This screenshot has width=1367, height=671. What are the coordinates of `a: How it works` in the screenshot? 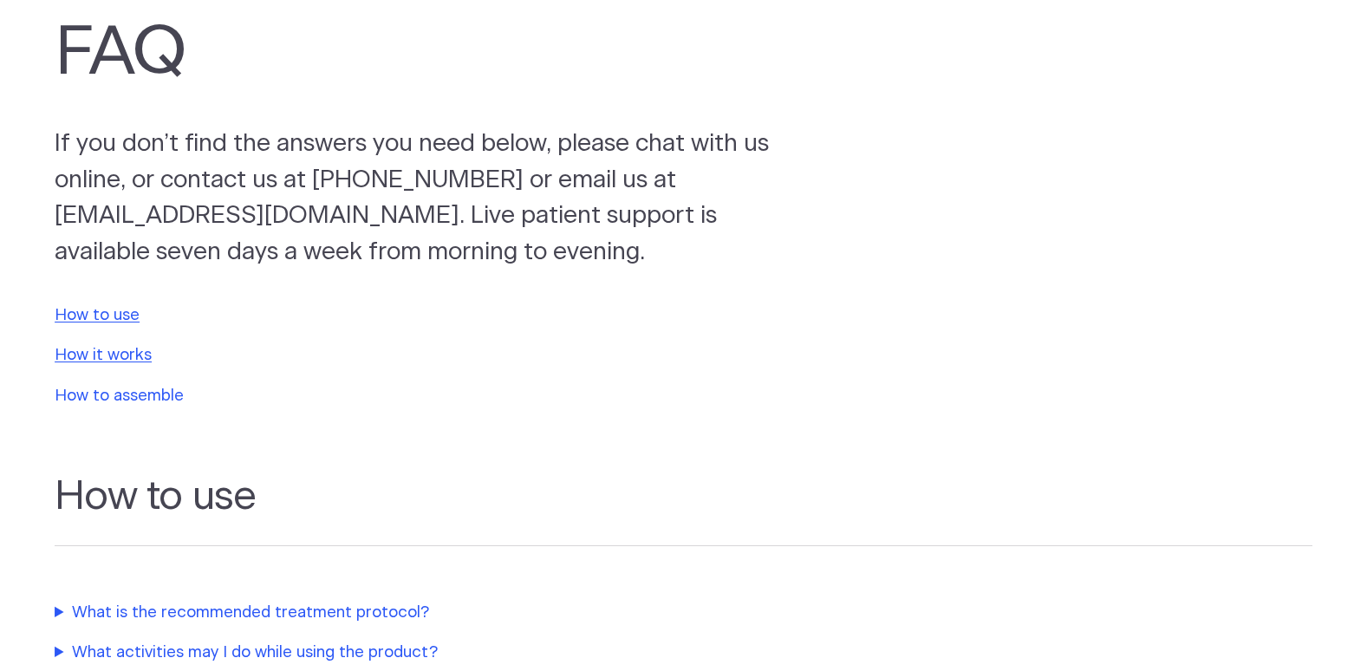 It's located at (103, 354).